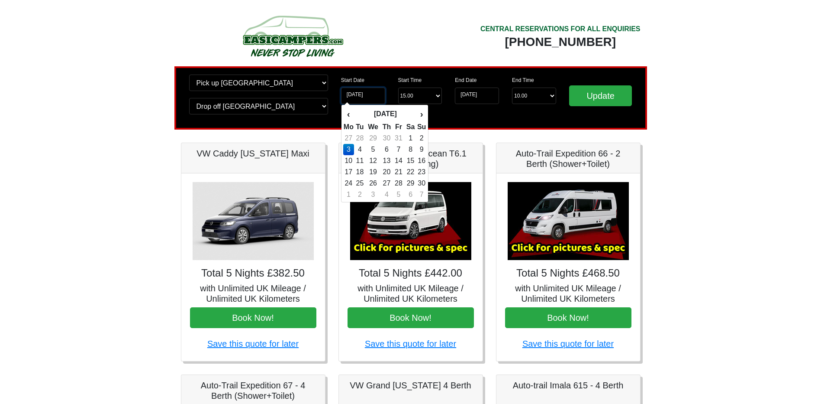 This screenshot has height=404, width=821. I want to click on input: Start Date, so click(363, 96).